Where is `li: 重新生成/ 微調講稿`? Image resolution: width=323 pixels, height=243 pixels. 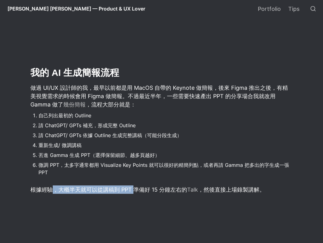
li: 重新生成/ 微調講稿 is located at coordinates (165, 145).